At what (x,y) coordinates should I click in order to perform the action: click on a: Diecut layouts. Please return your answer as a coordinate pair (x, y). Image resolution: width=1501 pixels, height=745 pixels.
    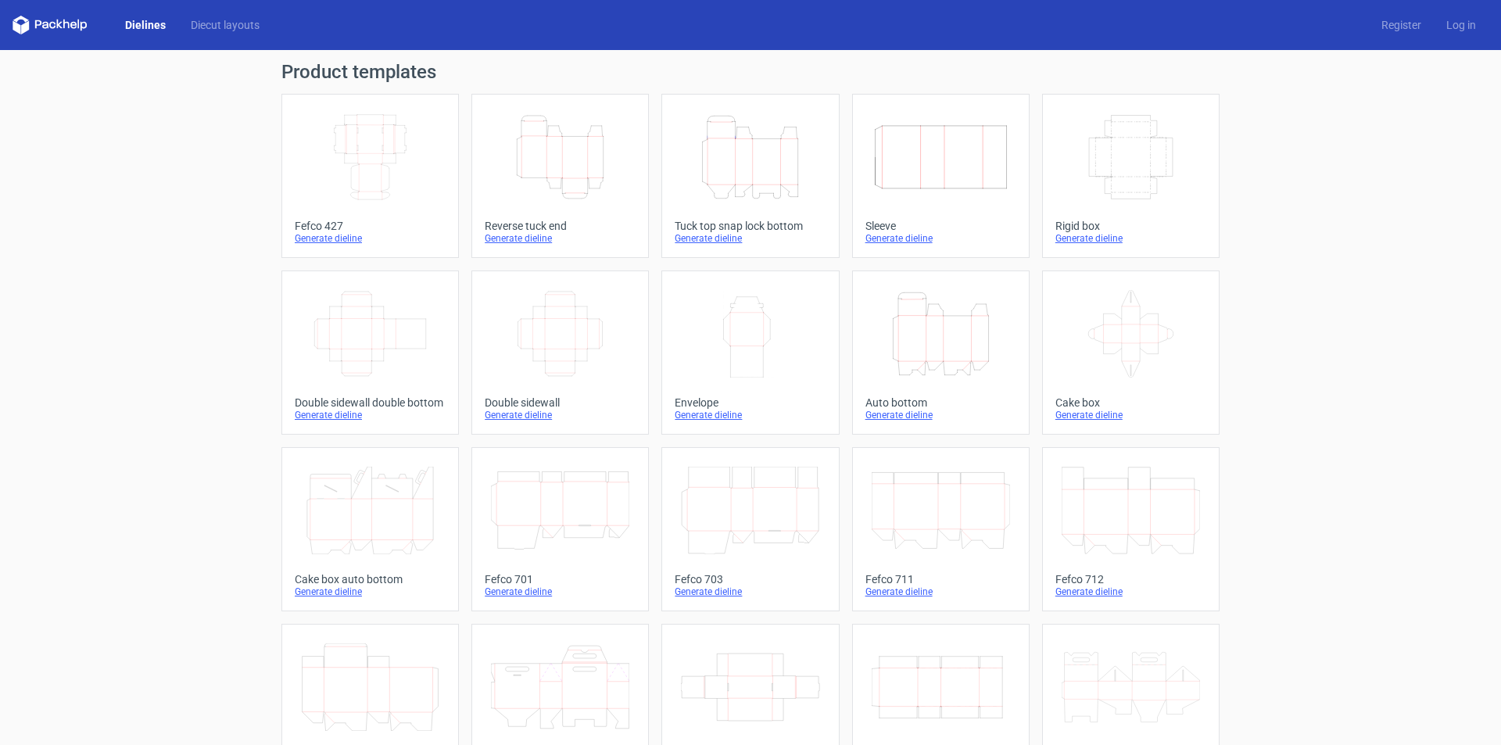
    Looking at the image, I should click on (225, 25).